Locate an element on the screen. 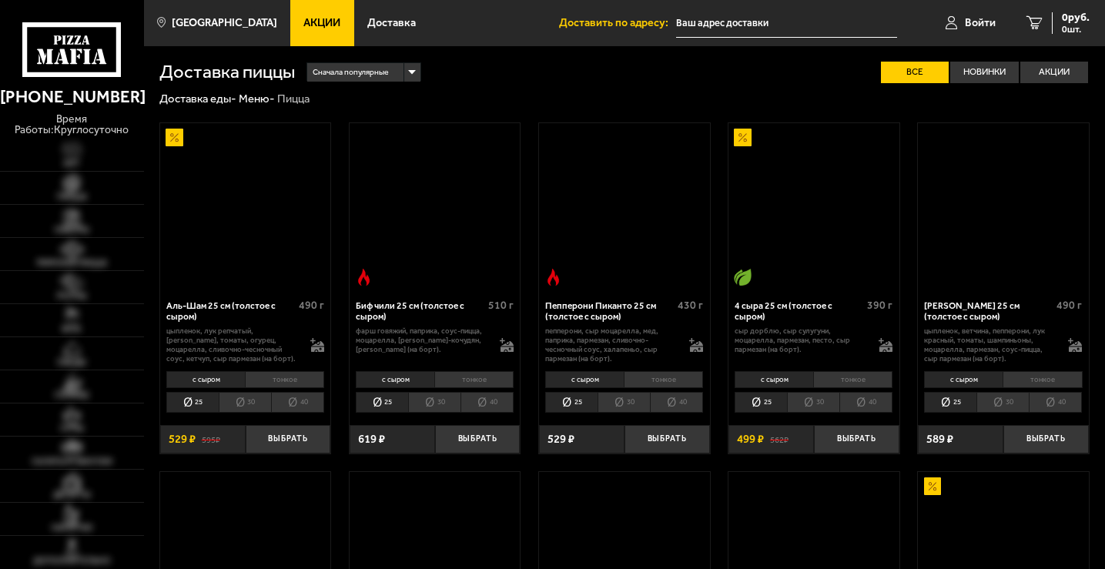  span: 390 г is located at coordinates (879, 305).